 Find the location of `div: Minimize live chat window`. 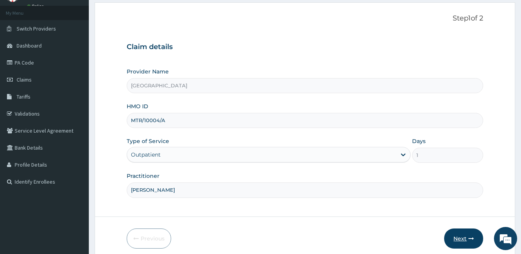

div: Minimize live chat window is located at coordinates (136, 13).